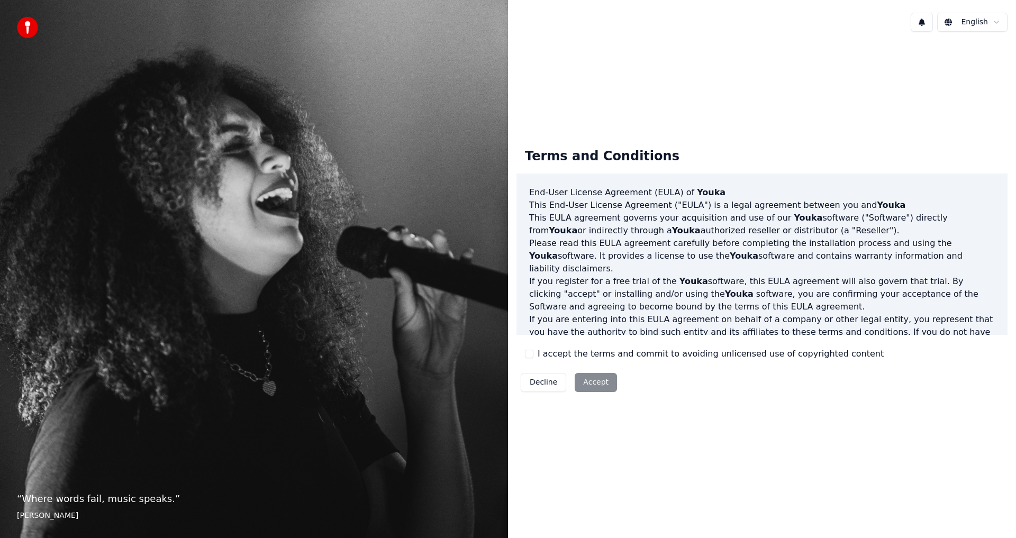 The image size is (1016, 538). Describe the element at coordinates (762, 193) in the screenshot. I see `h3: End-User License Agreement (EULA) of` at that location.